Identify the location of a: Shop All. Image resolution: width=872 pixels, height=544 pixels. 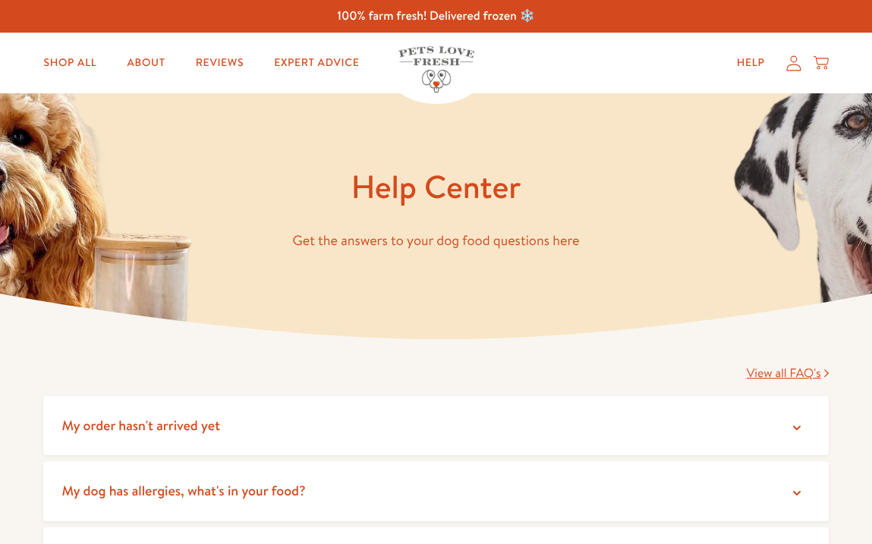
(70, 63).